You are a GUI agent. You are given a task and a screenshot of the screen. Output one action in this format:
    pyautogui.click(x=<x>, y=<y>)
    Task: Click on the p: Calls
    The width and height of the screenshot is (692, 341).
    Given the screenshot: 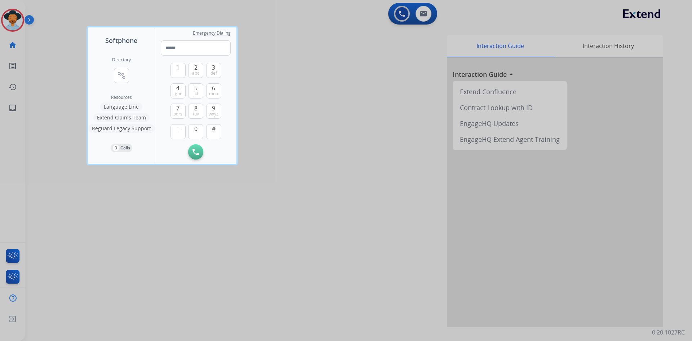 What is the action you would take?
    pyautogui.click(x=125, y=148)
    